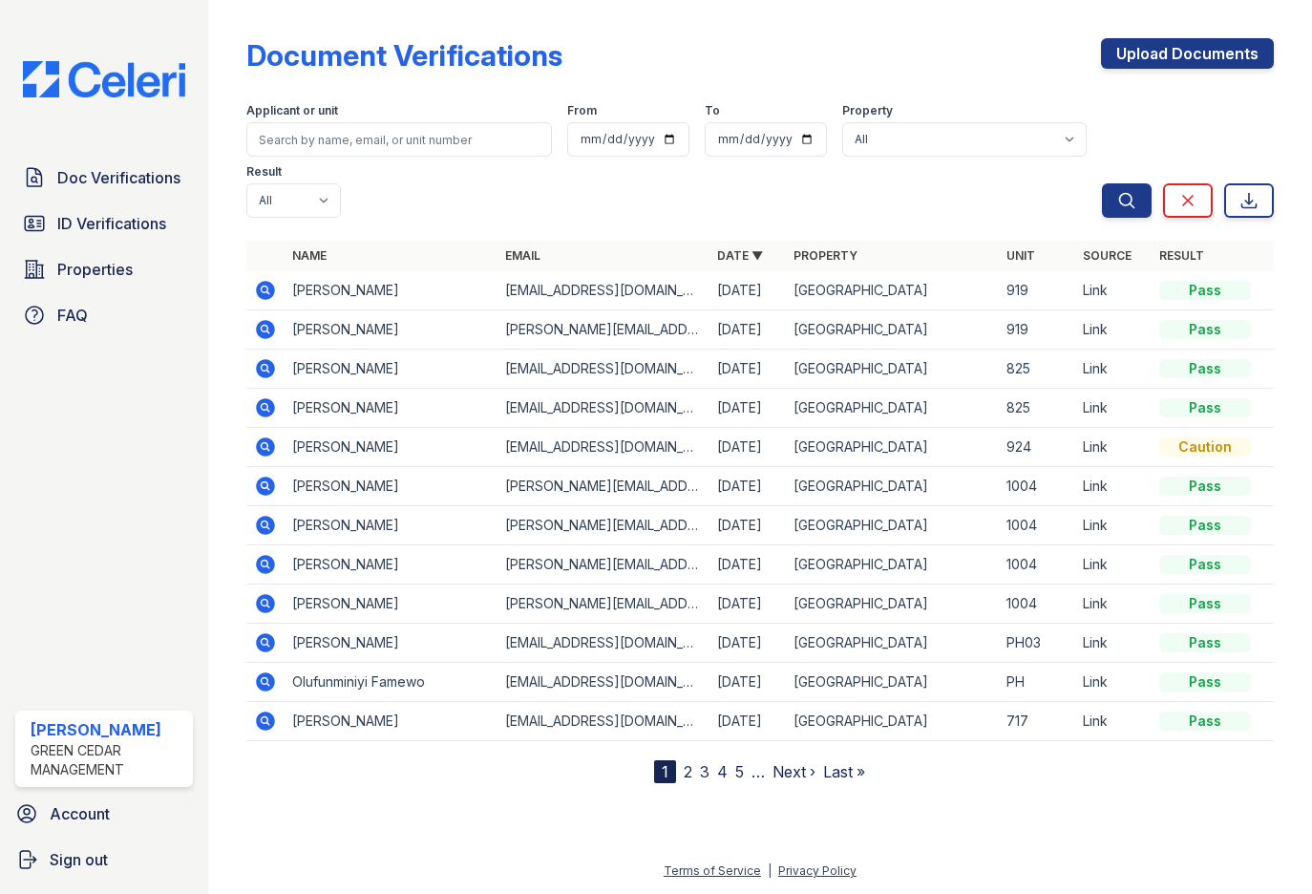 Image resolution: width=1312 pixels, height=894 pixels. What do you see at coordinates (104, 315) in the screenshot?
I see `a: FAQ` at bounding box center [104, 315].